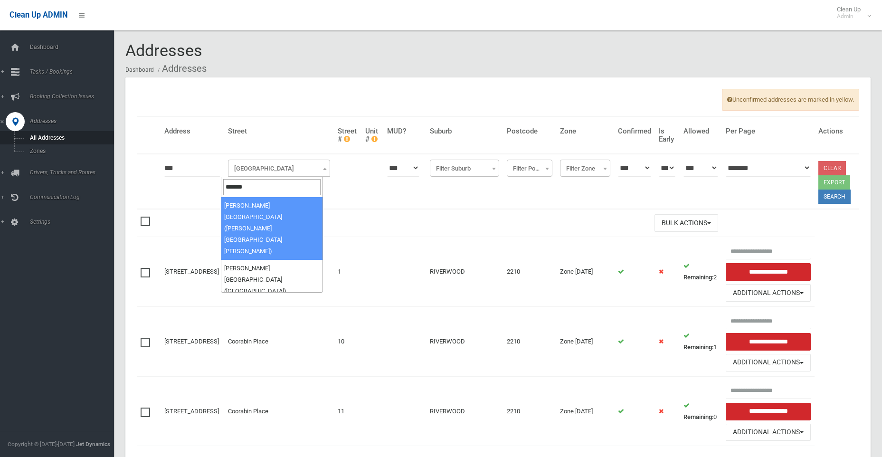 The height and width of the screenshot is (457, 882). Describe the element at coordinates (74, 172) in the screenshot. I see `span: Drivers, Trucks and Routes` at that location.